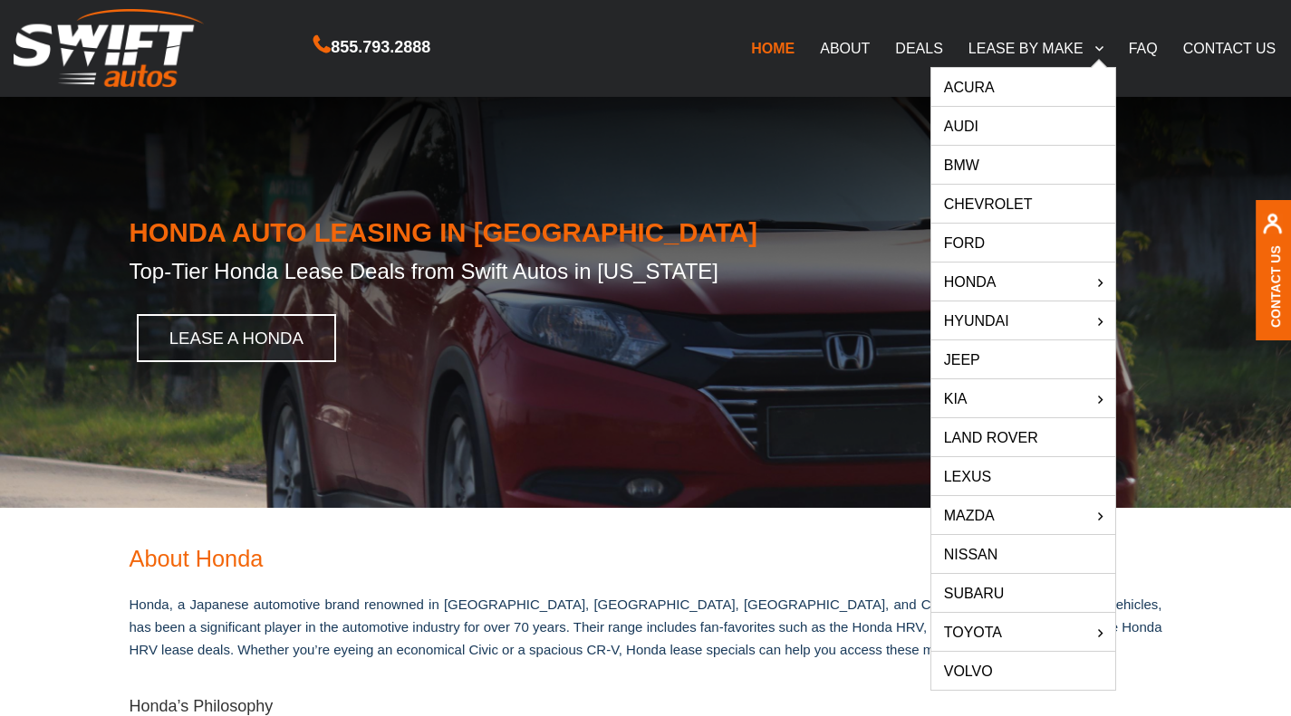 This screenshot has width=1291, height=716. What do you see at coordinates (1022, 476) in the screenshot?
I see `a: Lexus` at bounding box center [1022, 476].